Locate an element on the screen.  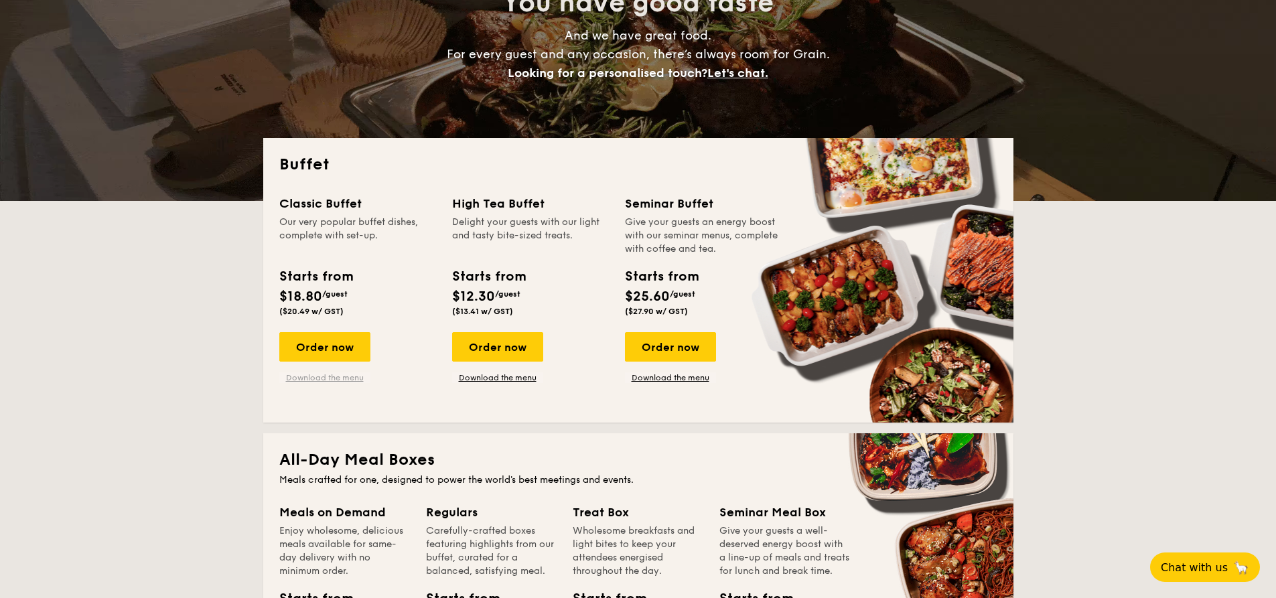
div: Delight your guests with our light and tasty bite-sized treats. is located at coordinates (531, 236).